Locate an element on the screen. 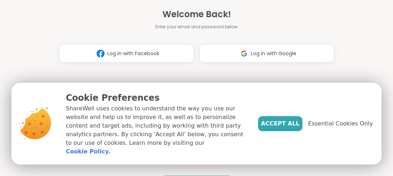 The width and height of the screenshot is (393, 176). button: Accept All is located at coordinates (280, 123).